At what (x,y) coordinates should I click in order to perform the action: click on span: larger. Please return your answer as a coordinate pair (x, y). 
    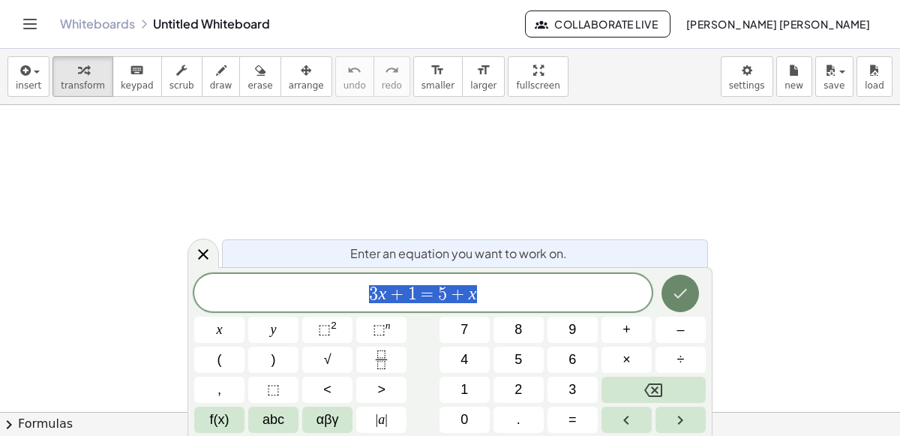
    Looking at the image, I should click on (483, 86).